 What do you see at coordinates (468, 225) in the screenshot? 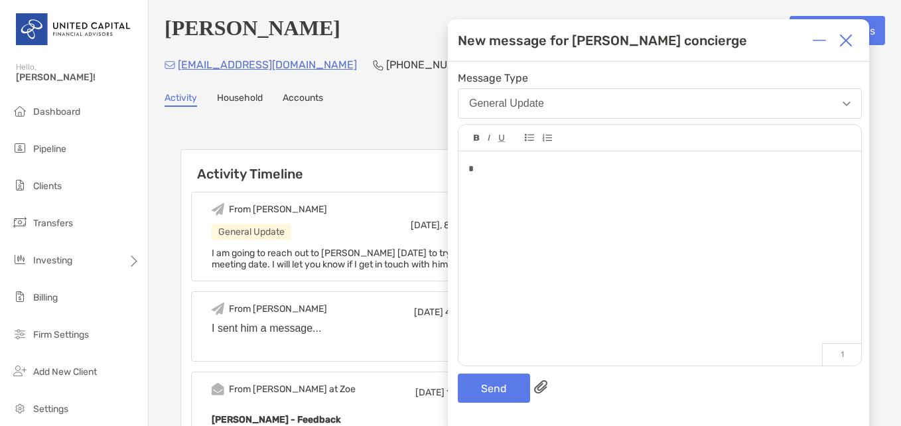
I see `span: 8:04 AM ED` at bounding box center [468, 225].